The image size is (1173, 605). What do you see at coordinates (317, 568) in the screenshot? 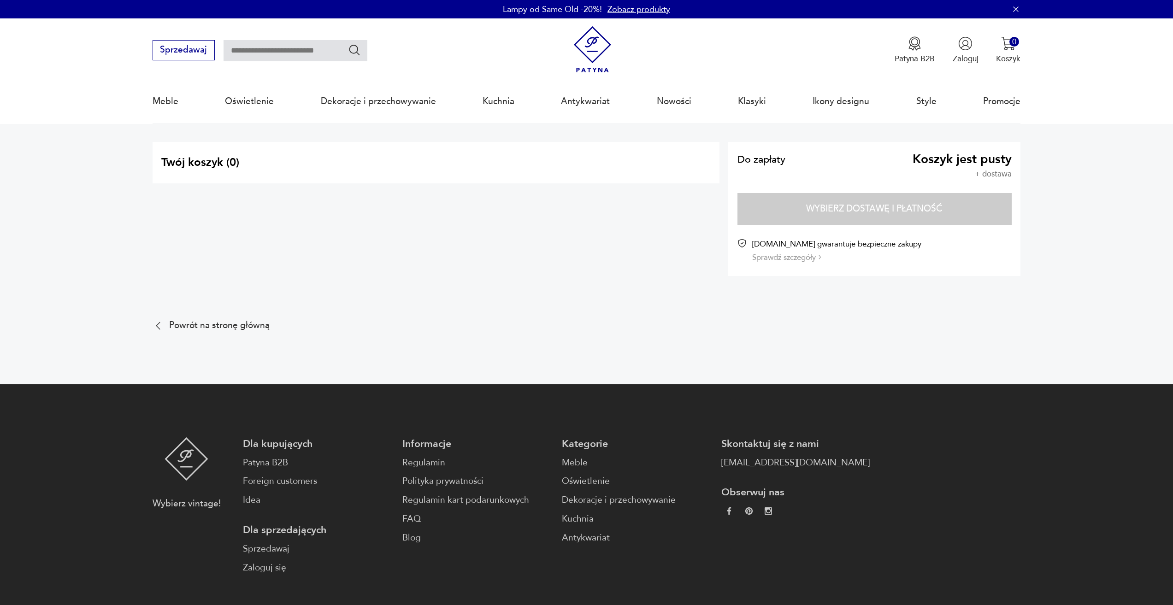
I see `a: Zaloguj się` at bounding box center [317, 568].